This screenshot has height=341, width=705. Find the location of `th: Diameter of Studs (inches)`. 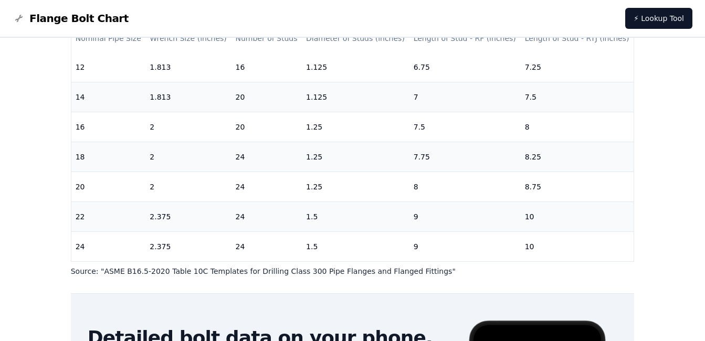

th: Diameter of Studs (inches) is located at coordinates (356, 38).